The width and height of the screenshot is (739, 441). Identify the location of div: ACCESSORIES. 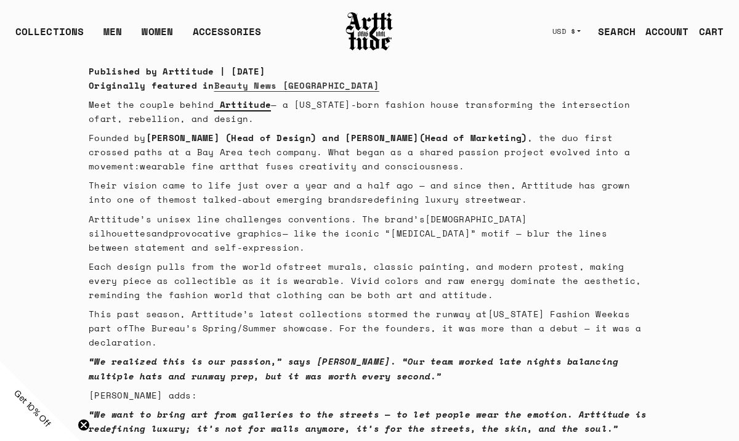
(227, 36).